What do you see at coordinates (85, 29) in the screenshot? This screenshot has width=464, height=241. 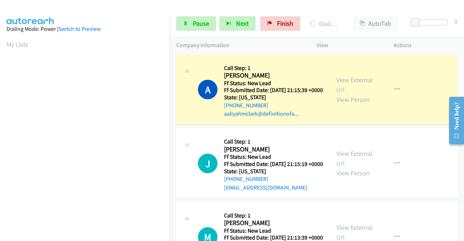 I see `div: Dialing Mode: Power |` at bounding box center [85, 29].